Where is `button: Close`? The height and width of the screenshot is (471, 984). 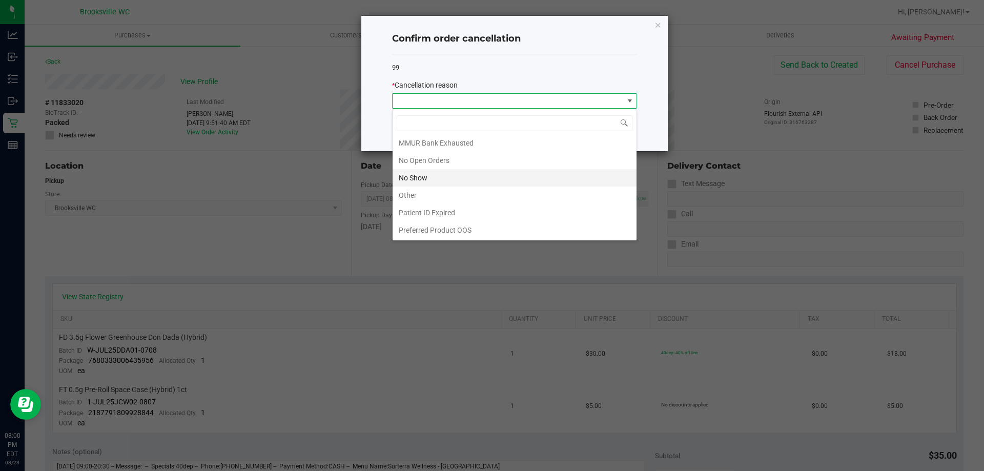
button: Close is located at coordinates (658, 25).